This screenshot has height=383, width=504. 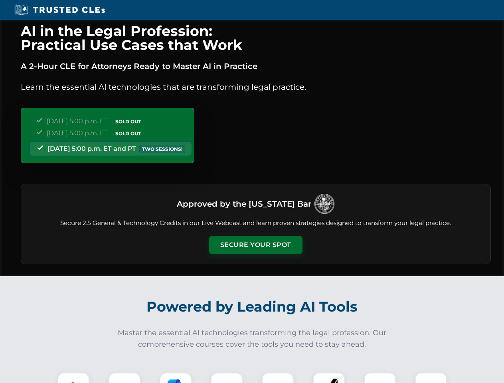 I want to click on p: Master the essential AI technologies transforming the legal profession. Our comprehensive courses..., so click(x=252, y=339).